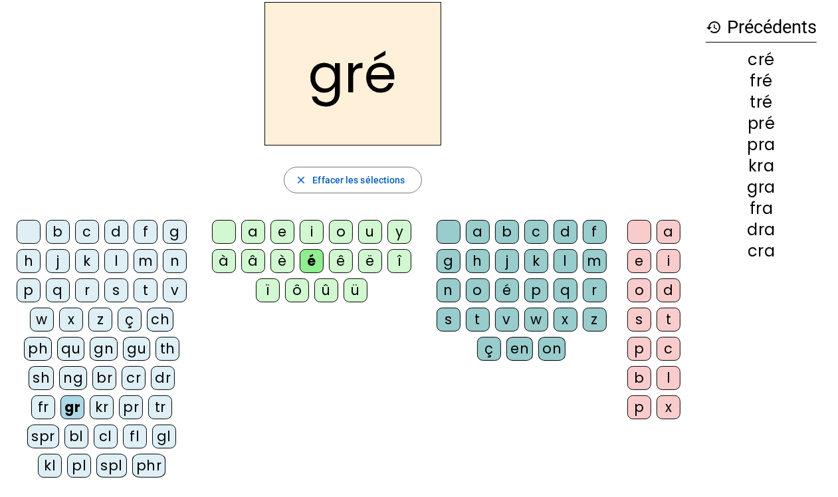  Describe the element at coordinates (104, 378) in the screenshot. I see `div: br` at that location.